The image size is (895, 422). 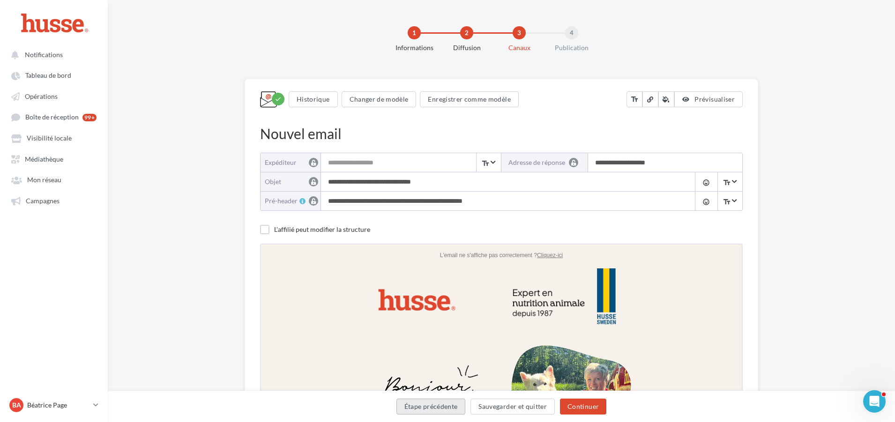 What do you see at coordinates (545, 163) in the screenshot?
I see `label: Adresse de réponse` at bounding box center [545, 163].